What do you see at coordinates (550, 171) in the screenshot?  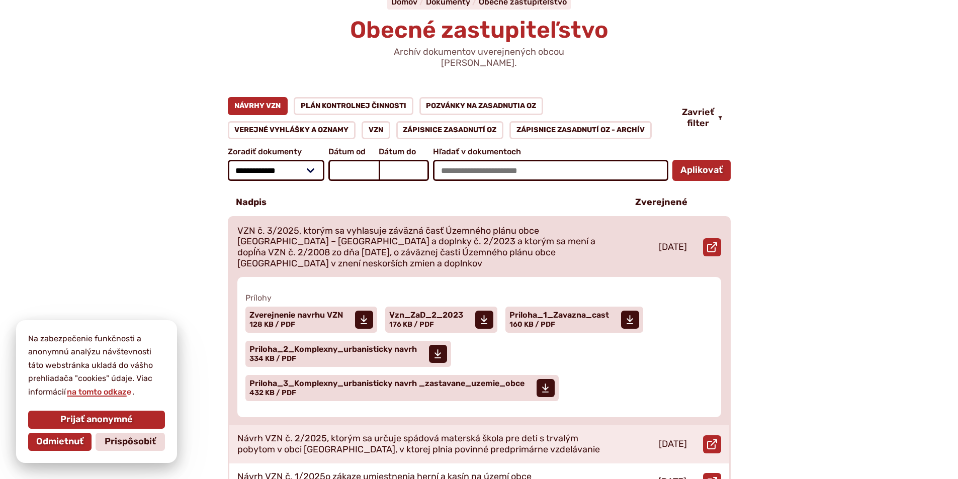 I see `input: Hľadať v dokumentoch` at bounding box center [550, 171].